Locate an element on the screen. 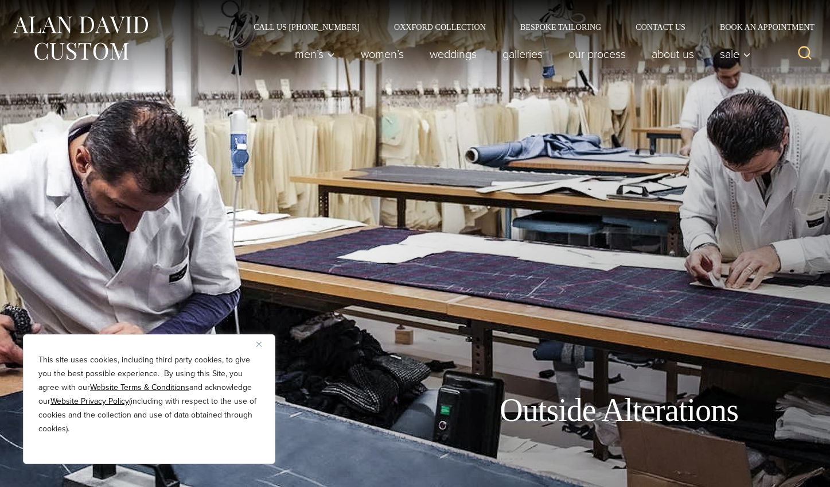 This screenshot has height=487, width=830. button: Close is located at coordinates (263, 344).